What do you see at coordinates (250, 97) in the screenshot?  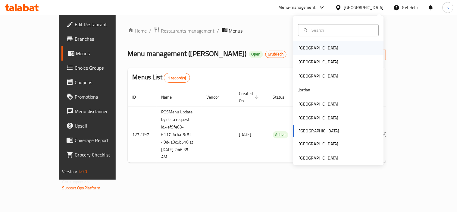 I see `span: Created On` at bounding box center [250, 97].